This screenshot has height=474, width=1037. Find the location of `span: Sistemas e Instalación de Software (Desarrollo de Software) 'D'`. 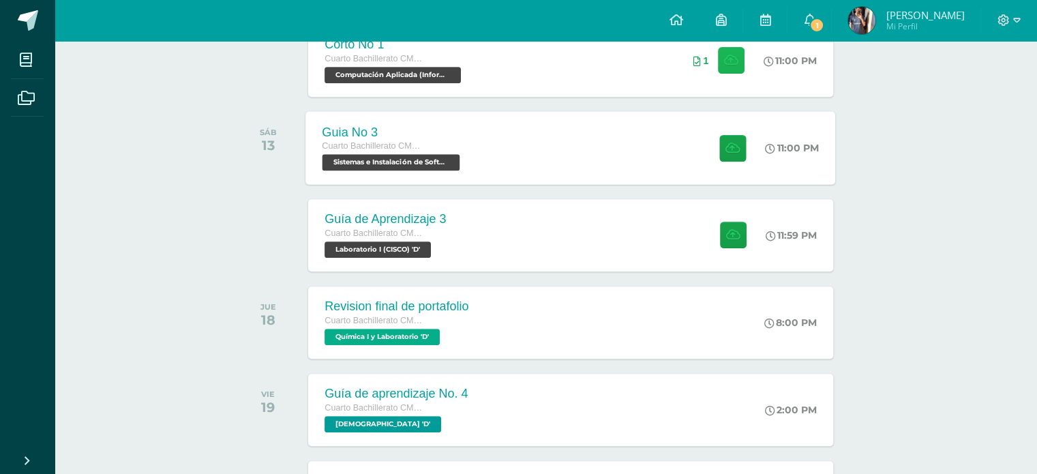

span: Sistemas e Instalación de Software (Desarrollo de Software) 'D' is located at coordinates (391, 162).